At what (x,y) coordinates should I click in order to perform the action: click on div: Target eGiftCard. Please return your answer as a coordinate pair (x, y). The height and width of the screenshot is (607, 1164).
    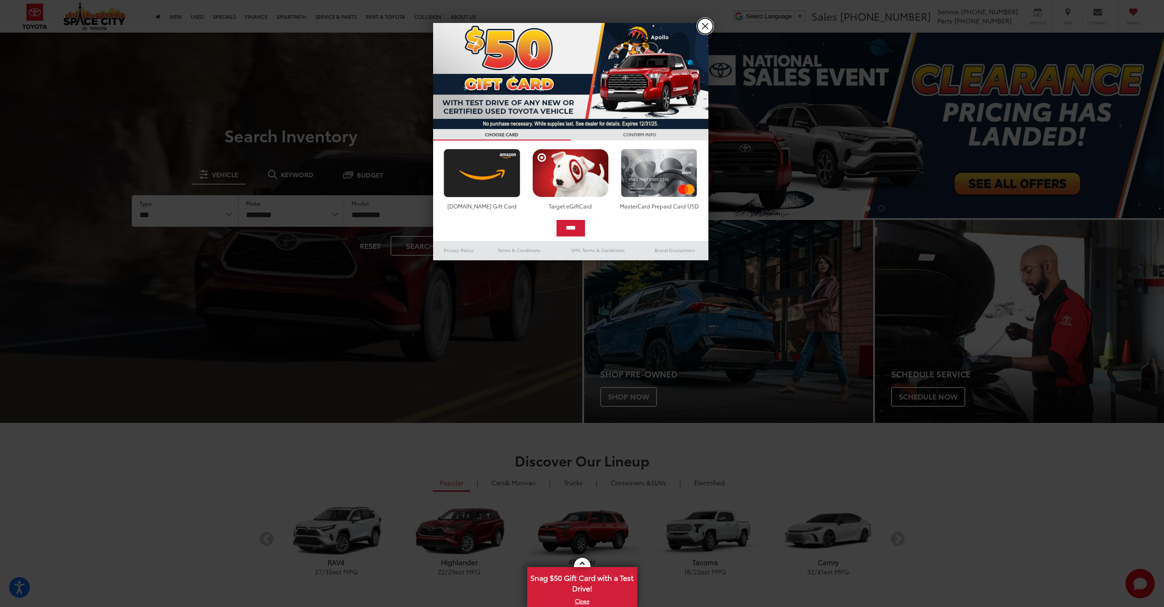
    Looking at the image, I should click on (570, 206).